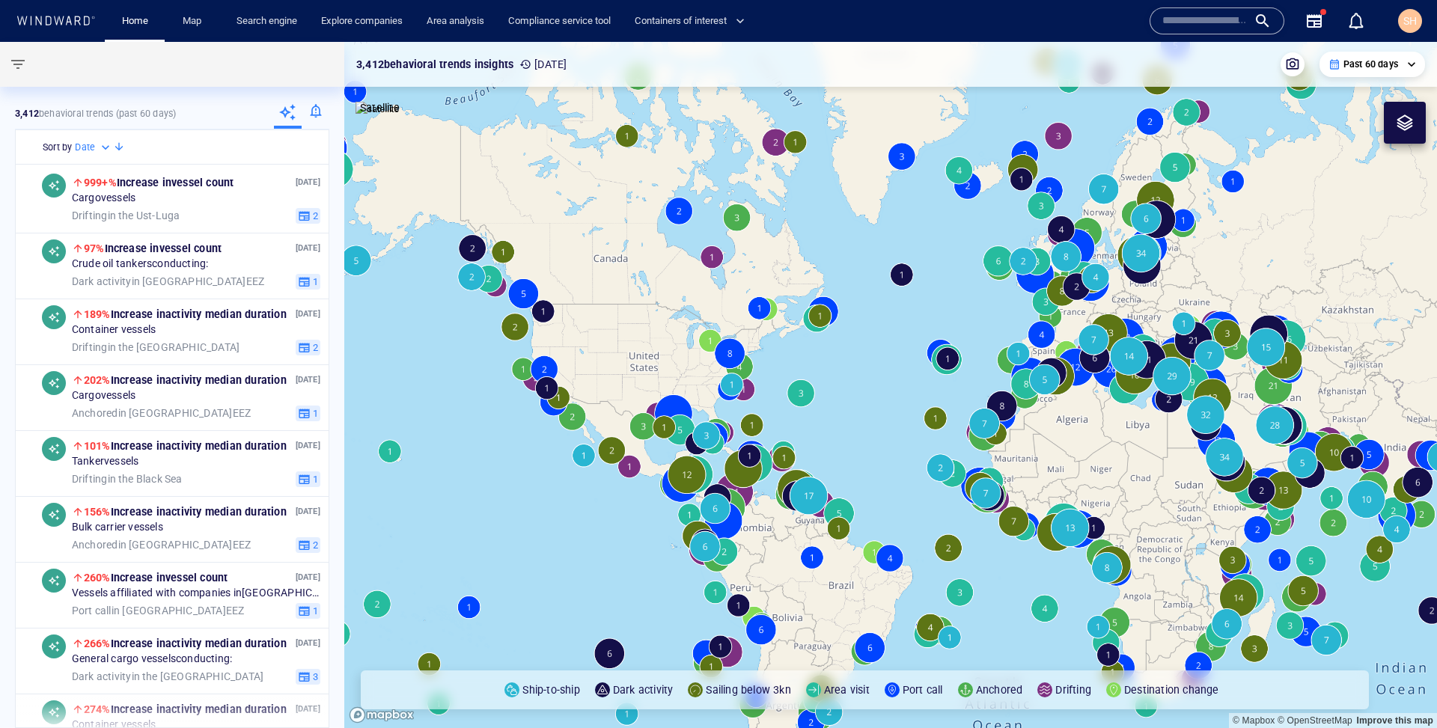  I want to click on p: behavioral trends (Past 60 days), so click(95, 114).